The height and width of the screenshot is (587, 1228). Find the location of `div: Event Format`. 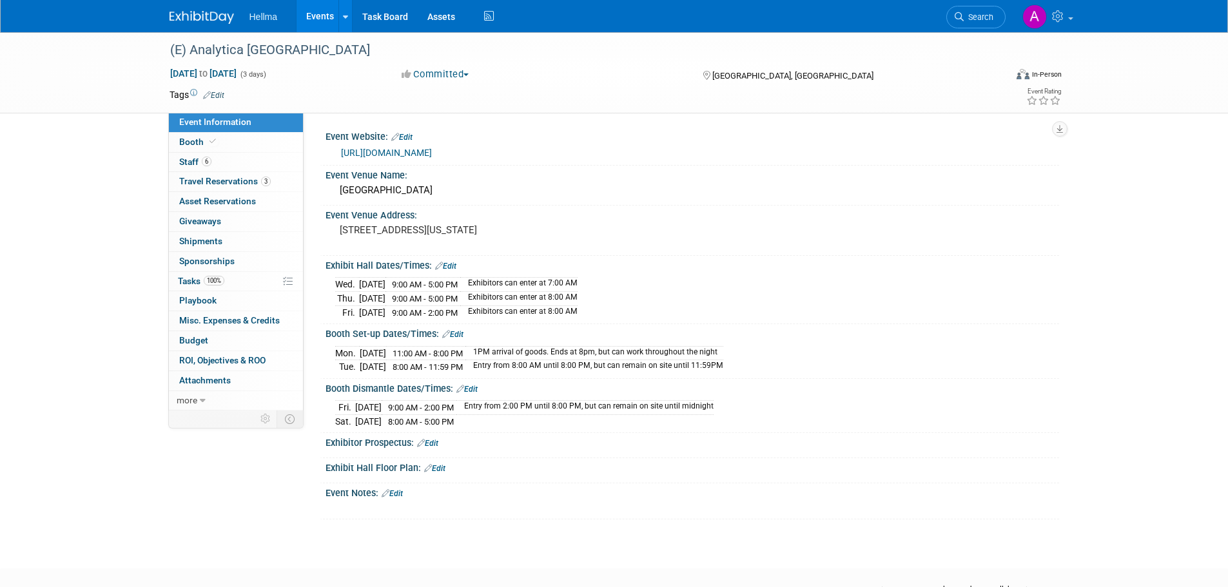

div: Event Format is located at coordinates (996, 77).